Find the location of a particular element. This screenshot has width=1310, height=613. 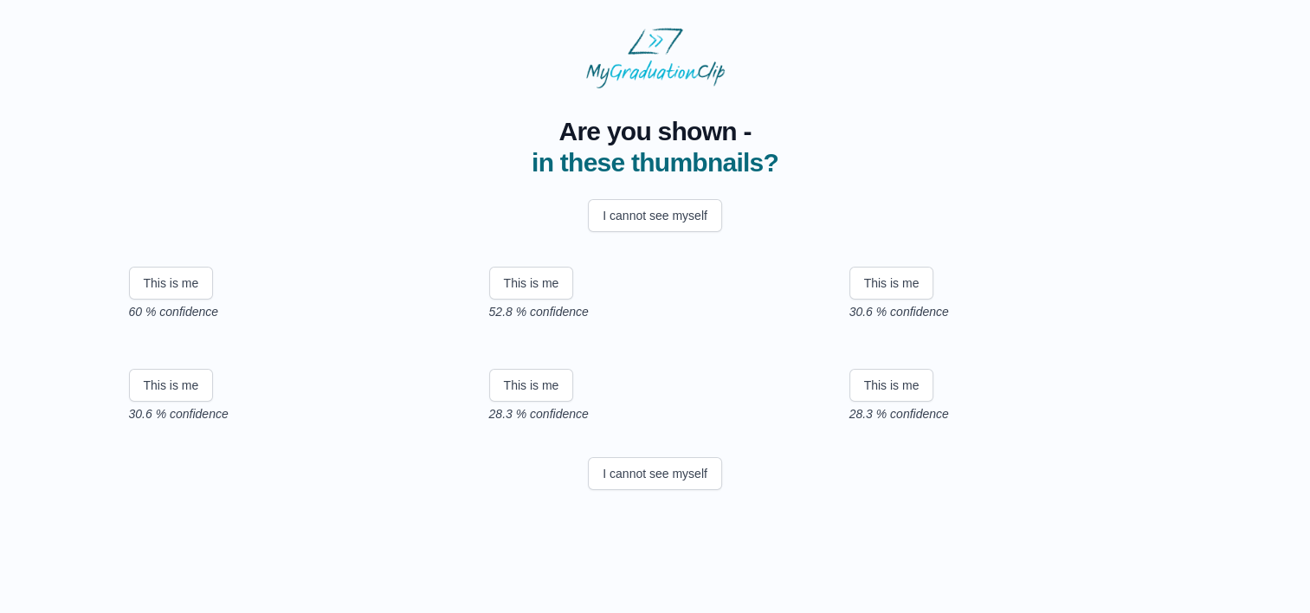

p: 52.8 % confidence is located at coordinates (656, 312).